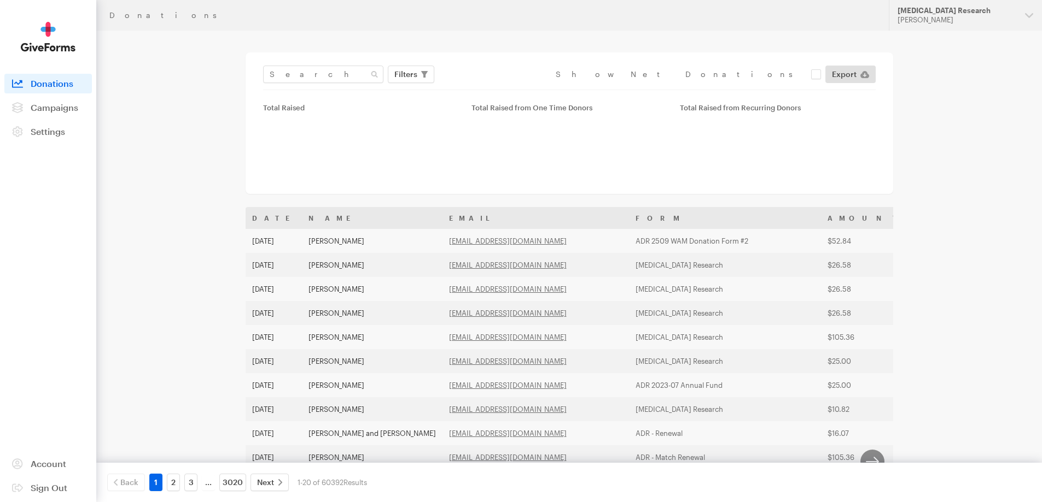  I want to click on span: Settings, so click(48, 131).